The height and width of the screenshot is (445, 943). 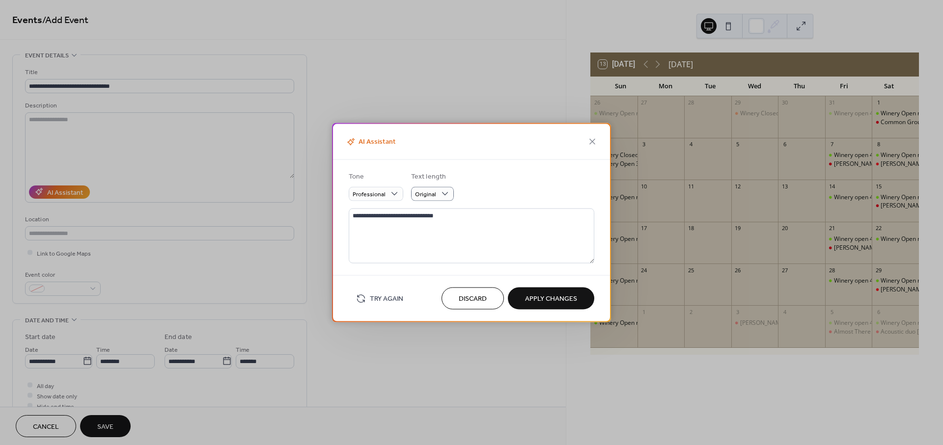 I want to click on button: Try Again, so click(x=380, y=299).